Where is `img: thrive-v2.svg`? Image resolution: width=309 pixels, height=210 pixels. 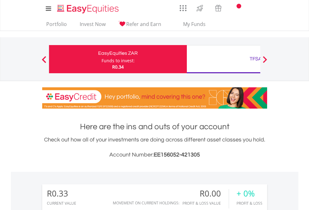 img: thrive-v2.svg is located at coordinates (200, 8).